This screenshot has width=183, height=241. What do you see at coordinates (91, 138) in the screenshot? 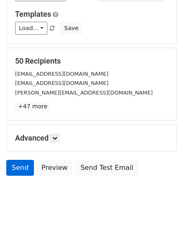
I see `h5: Advanced` at bounding box center [91, 138].